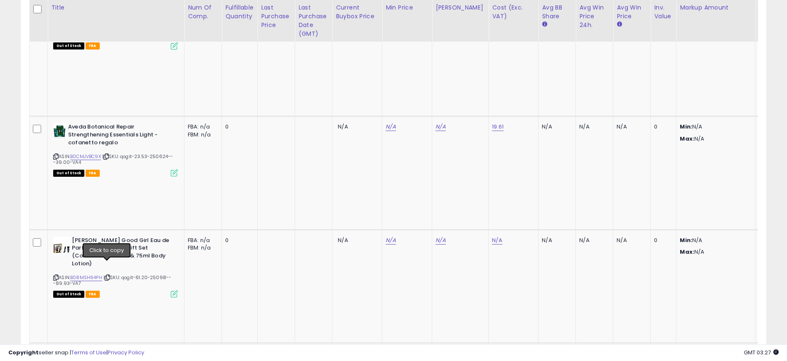  Describe the element at coordinates (357, 12) in the screenshot. I see `div: Current Buybox Price` at that location.